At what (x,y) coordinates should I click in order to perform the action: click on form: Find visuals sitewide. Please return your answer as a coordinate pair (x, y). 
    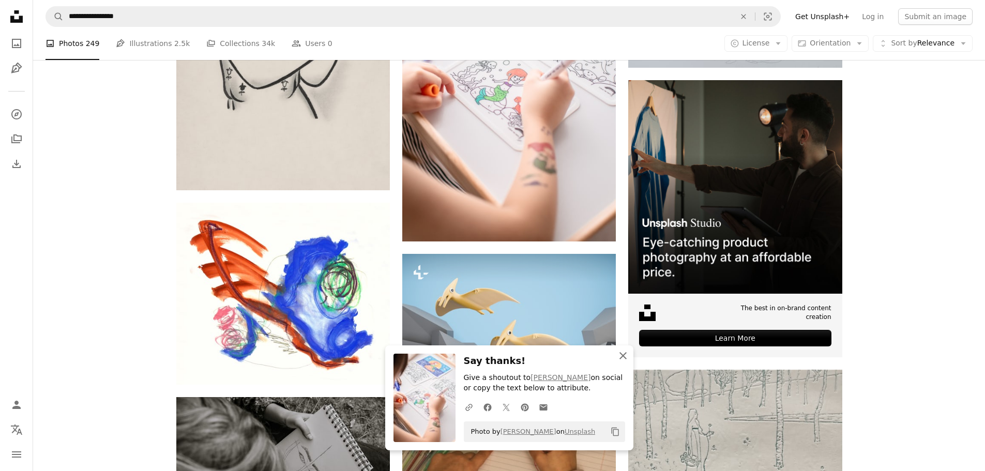
    Looking at the image, I should click on (413, 17).